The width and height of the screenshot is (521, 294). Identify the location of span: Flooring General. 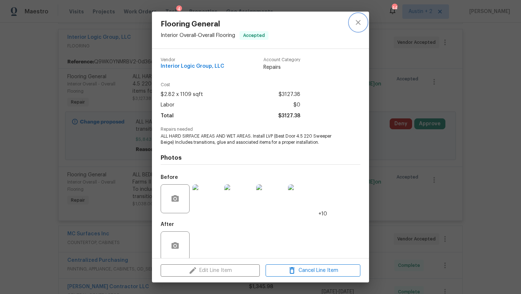
(215, 24).